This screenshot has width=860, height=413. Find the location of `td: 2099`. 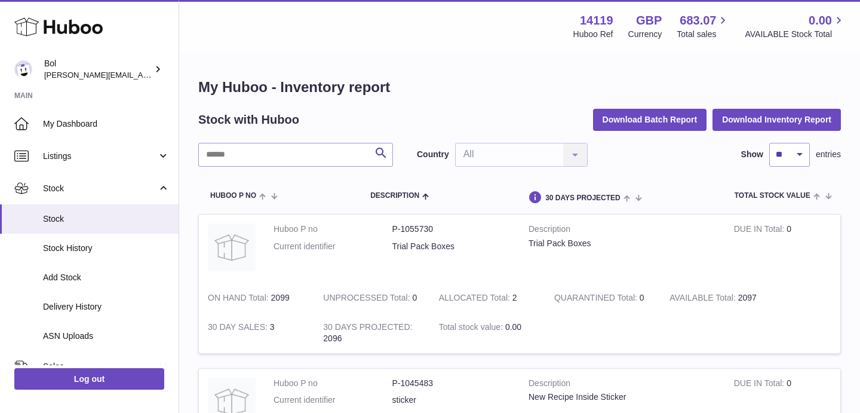

td: 2099 is located at coordinates (256, 298).